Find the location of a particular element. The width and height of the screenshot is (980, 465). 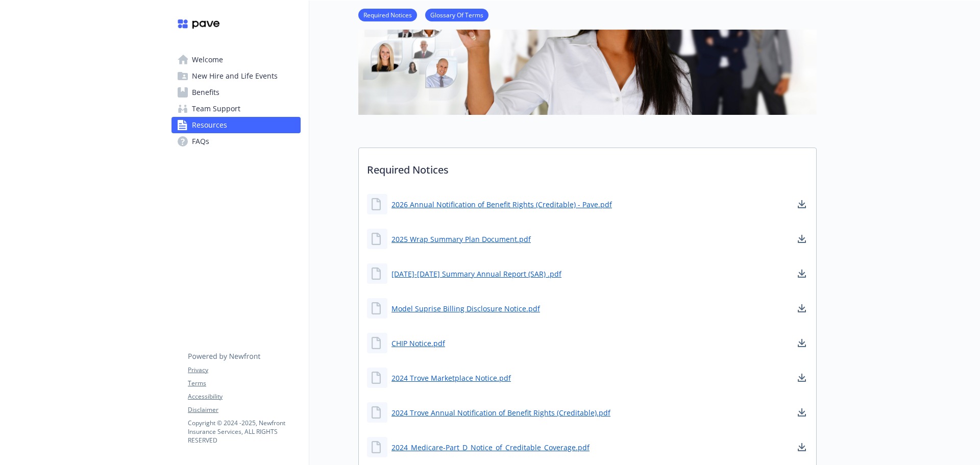

a: 2024 Trove Annual Notification of Benefit Rights (Creditable).pdf is located at coordinates (501, 412).